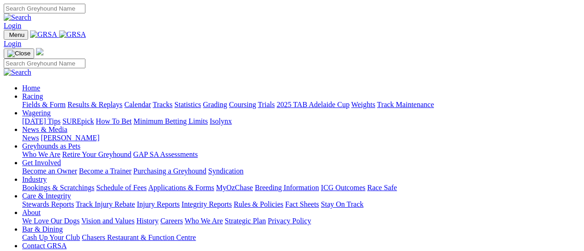 This screenshot has width=584, height=251. Describe the element at coordinates (40, 52) in the screenshot. I see `img: logo-grsa-white.png` at that location.